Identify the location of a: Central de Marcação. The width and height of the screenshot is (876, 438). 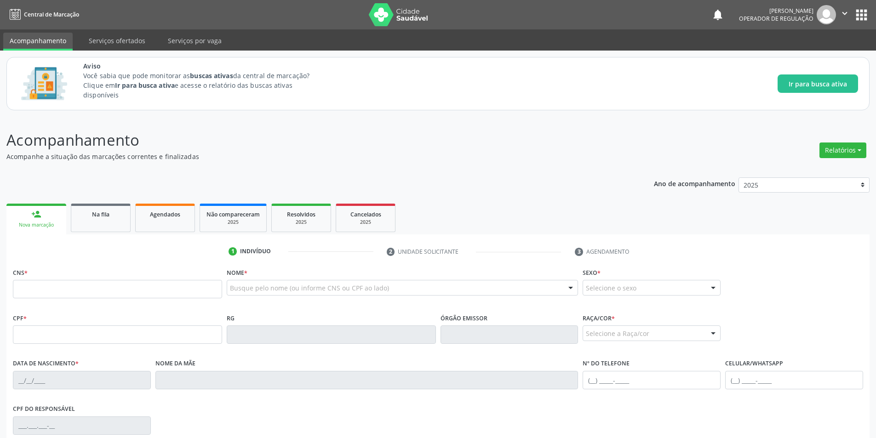
(43, 14).